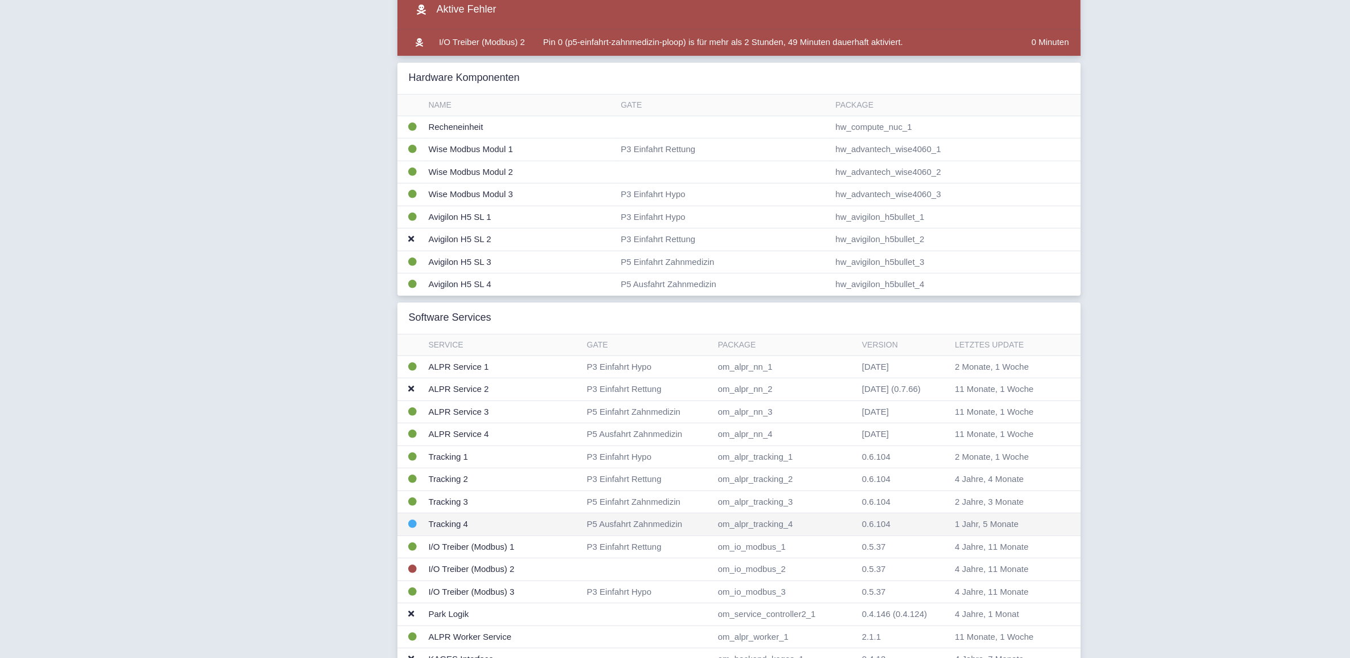 The height and width of the screenshot is (658, 1350). I want to click on td: om_alpr_tracking_4, so click(785, 524).